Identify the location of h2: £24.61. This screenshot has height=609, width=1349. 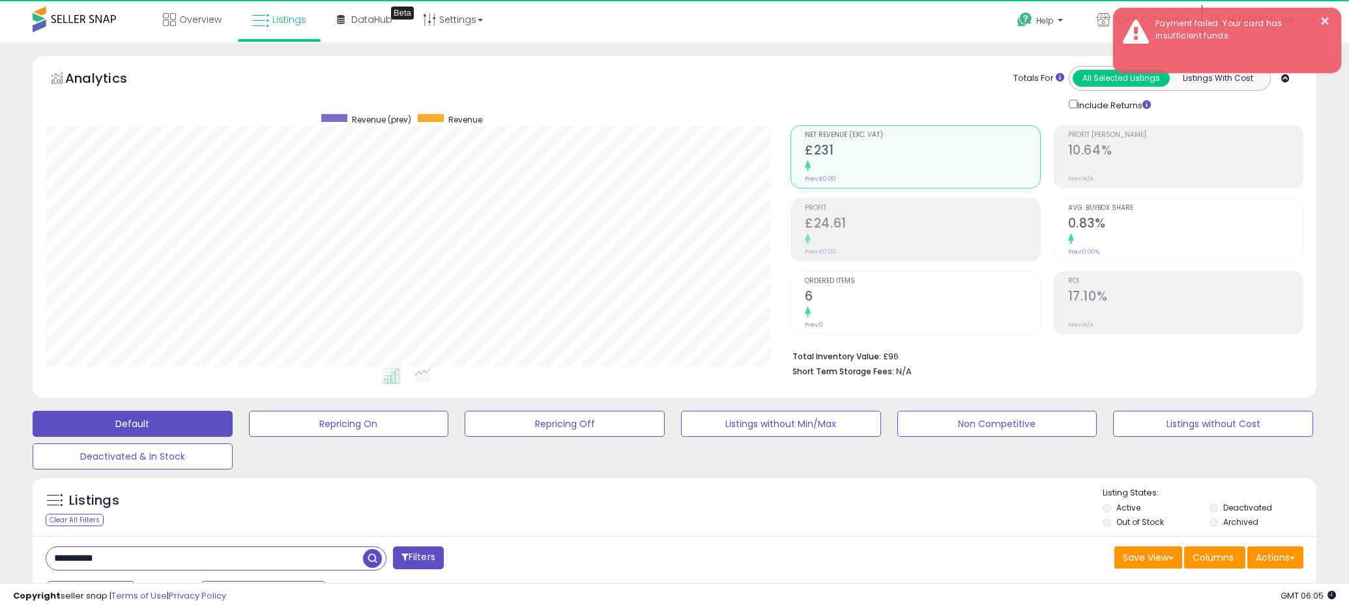
(922, 224).